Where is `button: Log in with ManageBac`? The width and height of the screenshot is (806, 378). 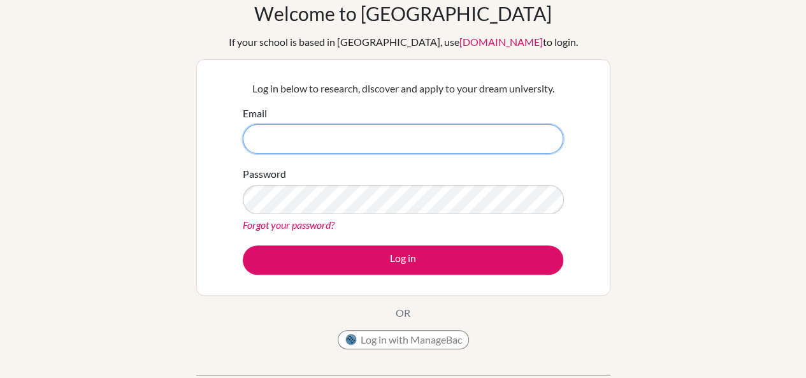
button: Log in with ManageBac is located at coordinates (404, 340).